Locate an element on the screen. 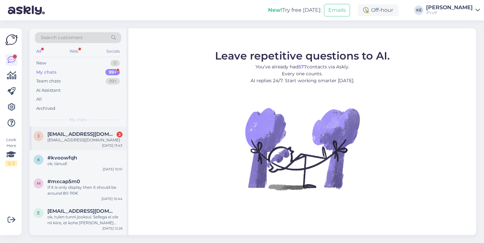  div: Socials is located at coordinates (113, 51).